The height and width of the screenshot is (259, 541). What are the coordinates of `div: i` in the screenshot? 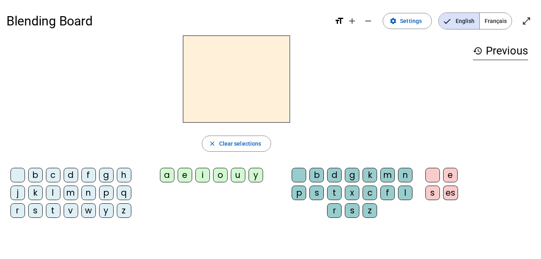 It's located at (203, 175).